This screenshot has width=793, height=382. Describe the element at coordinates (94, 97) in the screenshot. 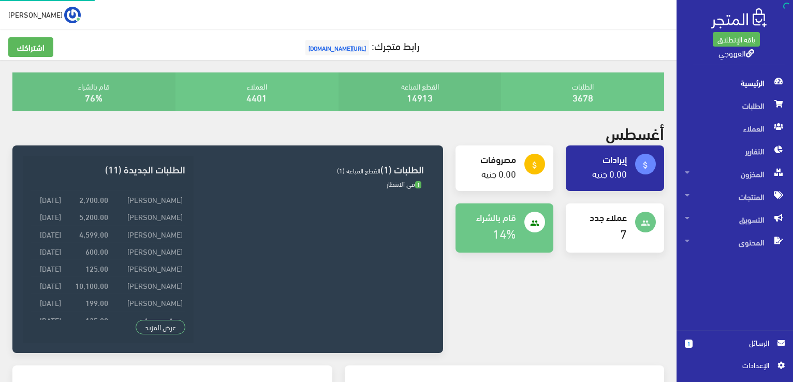

I see `a: 76%` at that location.